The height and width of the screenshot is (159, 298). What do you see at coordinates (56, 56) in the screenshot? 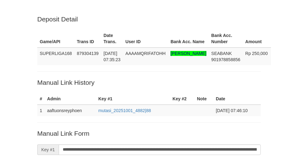
I see `td: SUPERLIGA168` at bounding box center [56, 56].